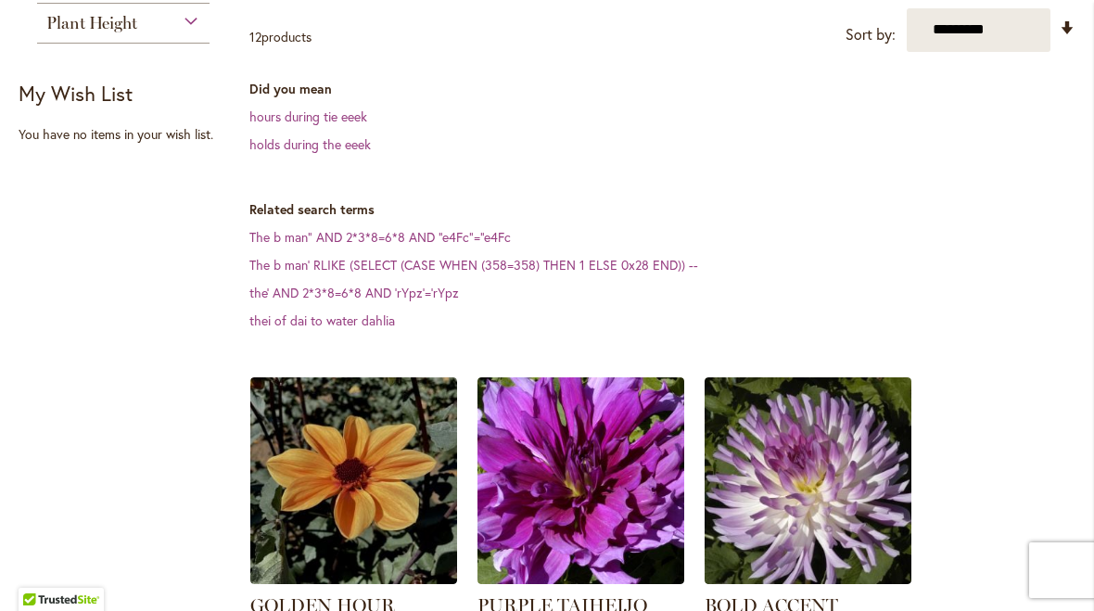  Describe the element at coordinates (380, 236) in the screenshot. I see `a: The b man" AND 2*3*8=6*8 AND "e4Fc"="e4Fc` at that location.